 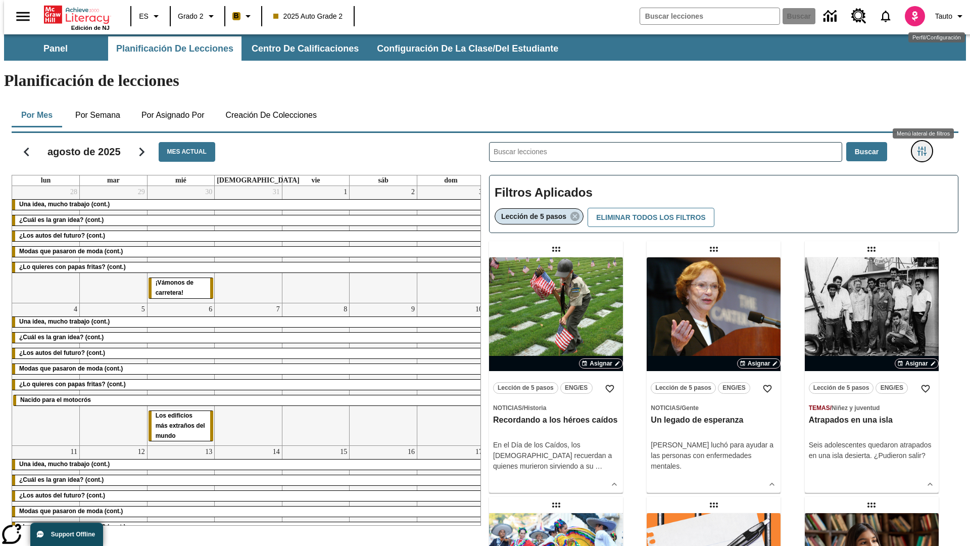 I want to click on div: Menú lateral de filtros, so click(x=923, y=133).